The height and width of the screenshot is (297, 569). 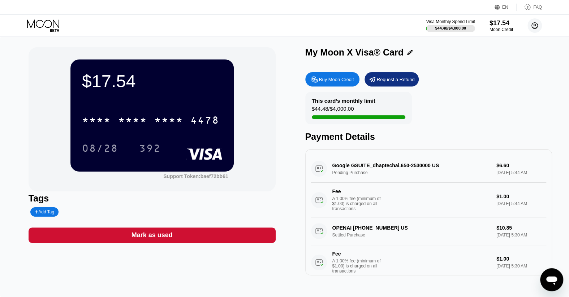 I want to click on div: Visa Monthly Spend Limit, so click(x=450, y=22).